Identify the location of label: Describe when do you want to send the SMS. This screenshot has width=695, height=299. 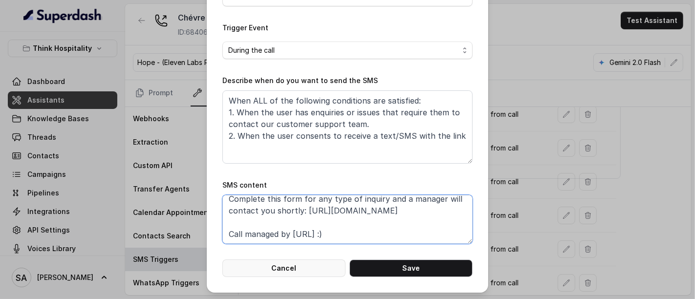
(300, 80).